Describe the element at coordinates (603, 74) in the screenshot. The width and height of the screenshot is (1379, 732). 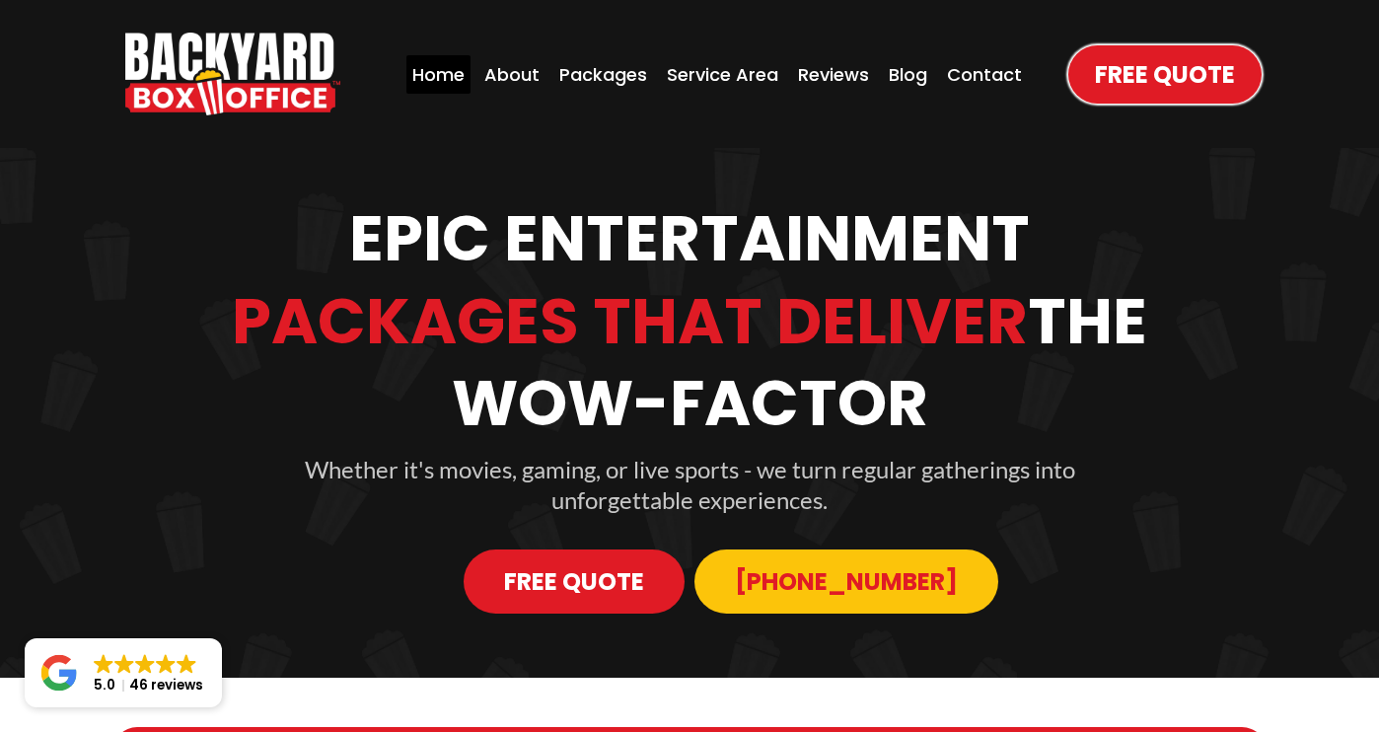
I see `a: Packages` at that location.